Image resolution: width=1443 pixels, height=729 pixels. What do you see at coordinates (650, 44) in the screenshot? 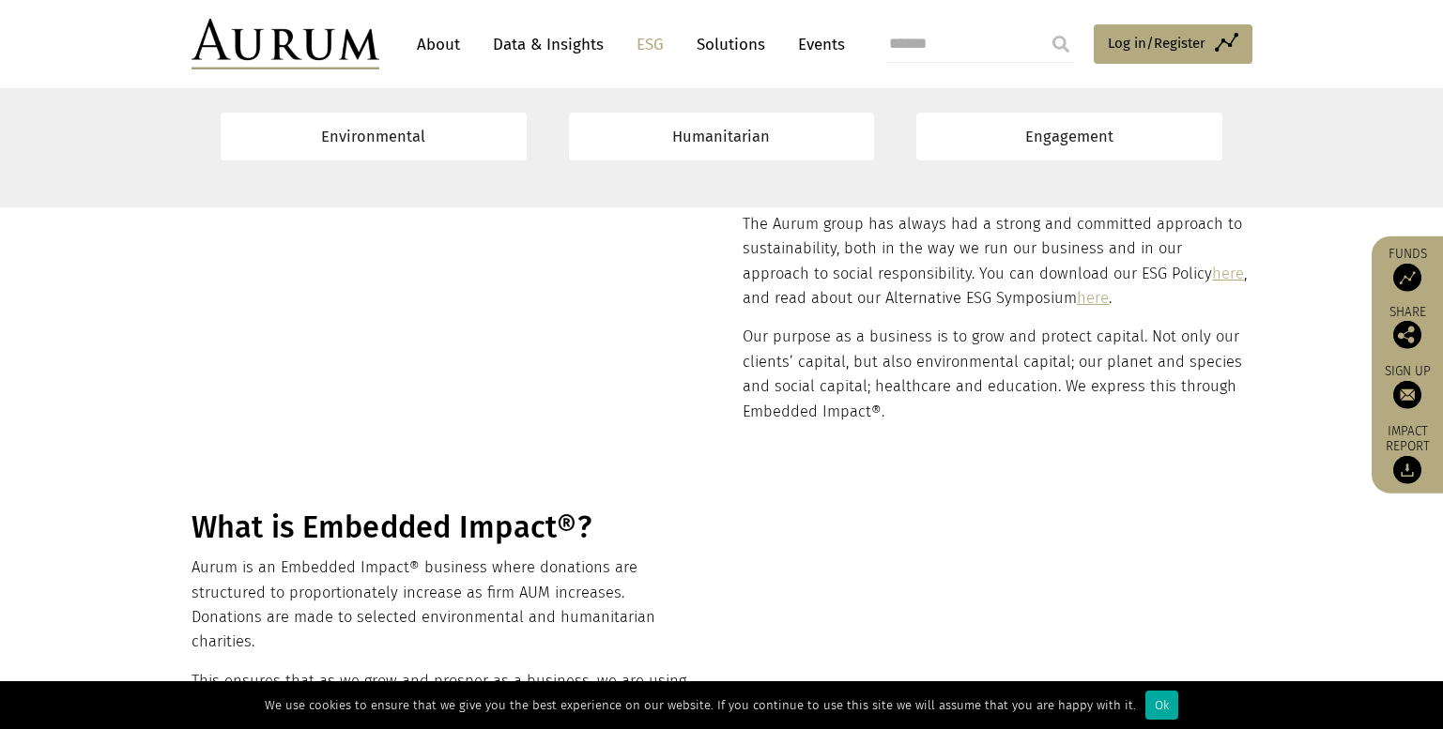
I see `a: ESG` at bounding box center [650, 44].